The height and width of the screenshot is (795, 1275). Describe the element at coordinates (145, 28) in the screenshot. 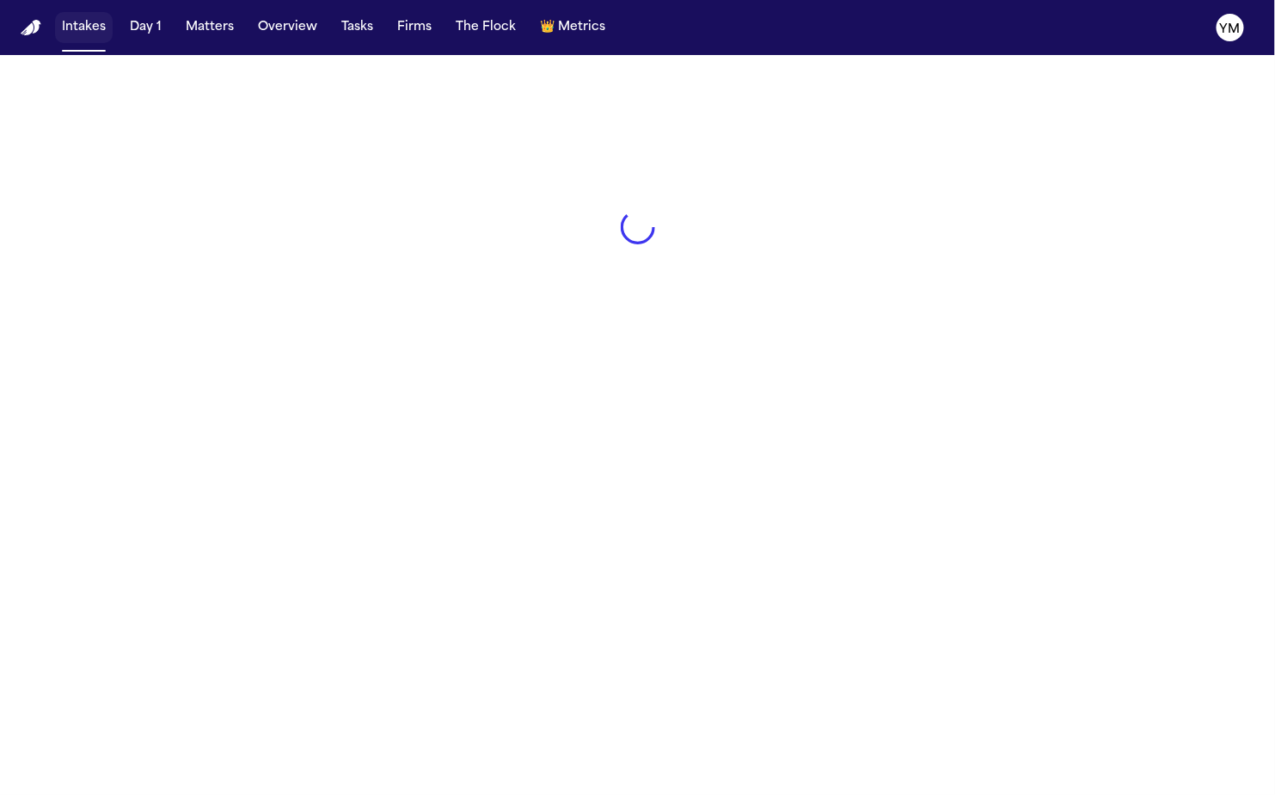

I see `button: Day 1` at that location.